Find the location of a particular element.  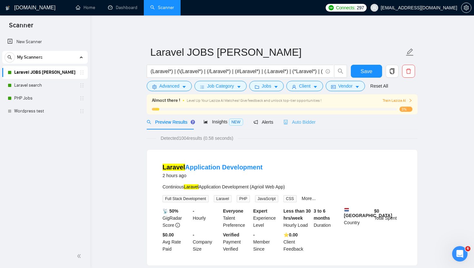

button: userClientcaret-down is located at coordinates (305, 86).